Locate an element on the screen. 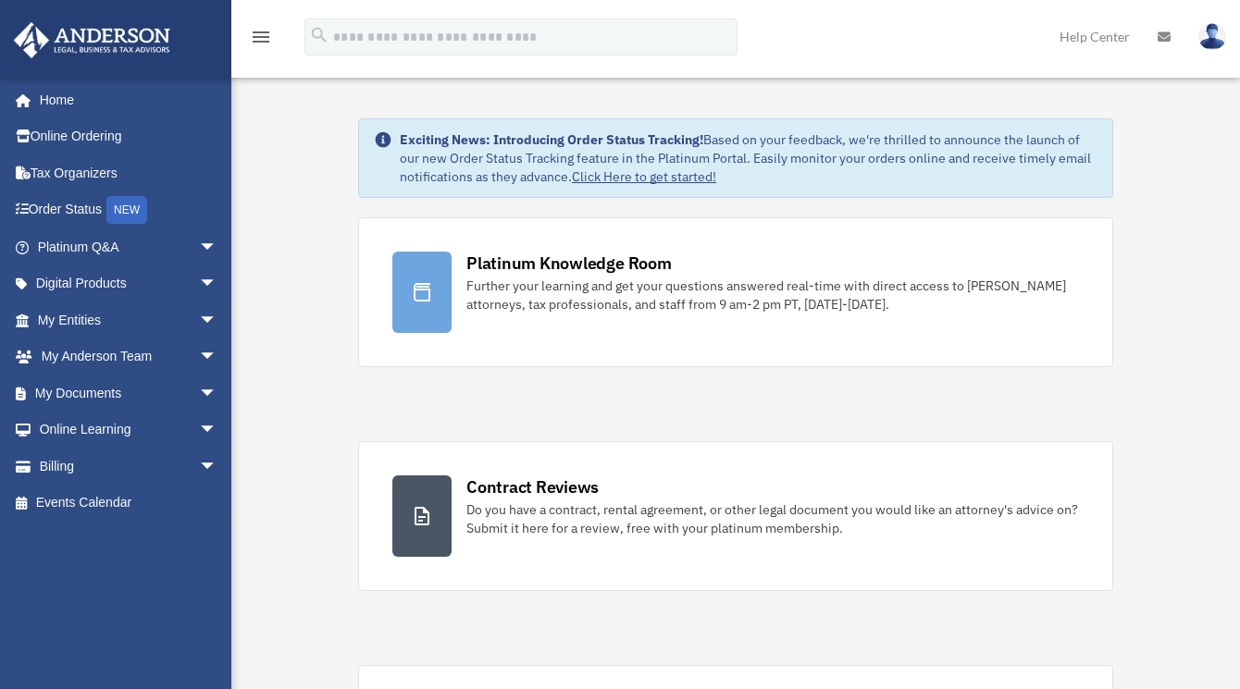  a: Online Learningarrow_drop_down is located at coordinates (129, 430).